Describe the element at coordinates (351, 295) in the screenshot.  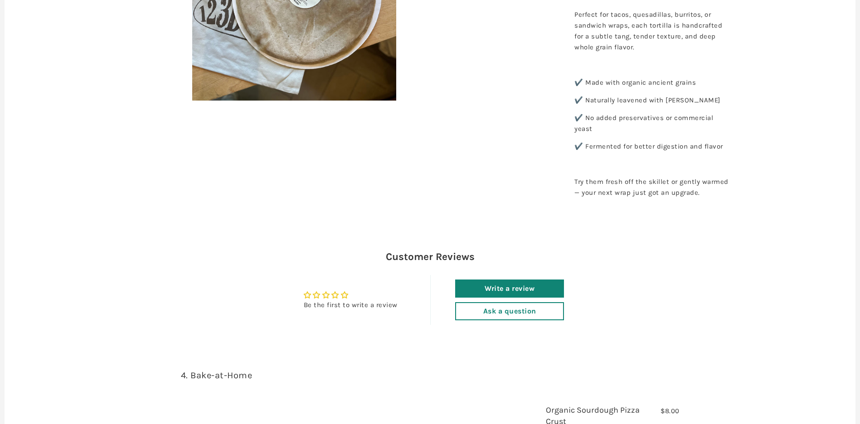
I see `div: Average rating is 0.00 stars` at that location.